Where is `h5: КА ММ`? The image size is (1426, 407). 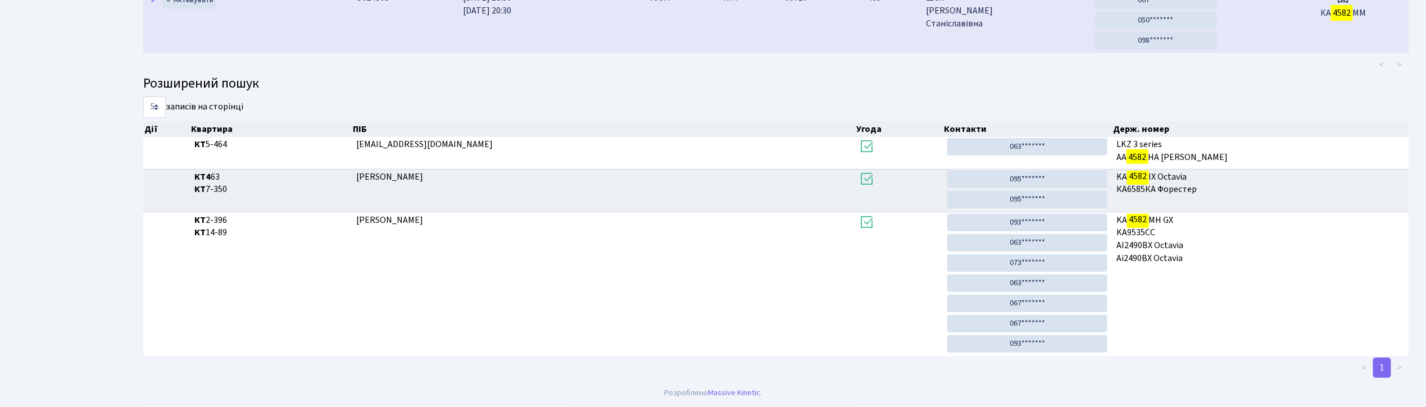
h5: КА ММ is located at coordinates (1343, 13).